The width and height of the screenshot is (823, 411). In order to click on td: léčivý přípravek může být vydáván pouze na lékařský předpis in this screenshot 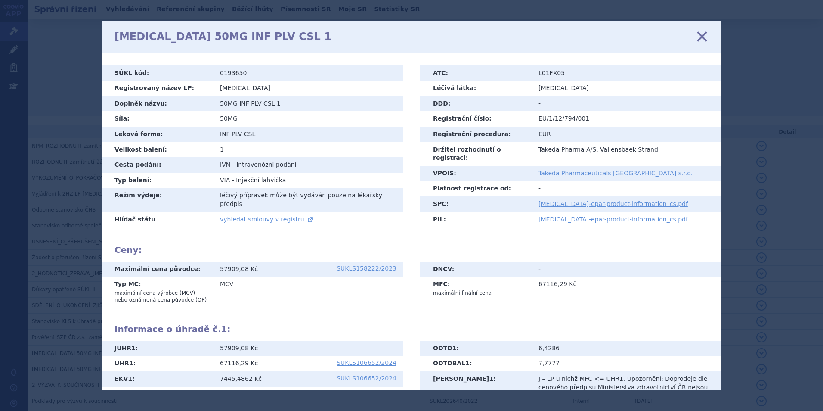, I will do `click(308, 199)`.